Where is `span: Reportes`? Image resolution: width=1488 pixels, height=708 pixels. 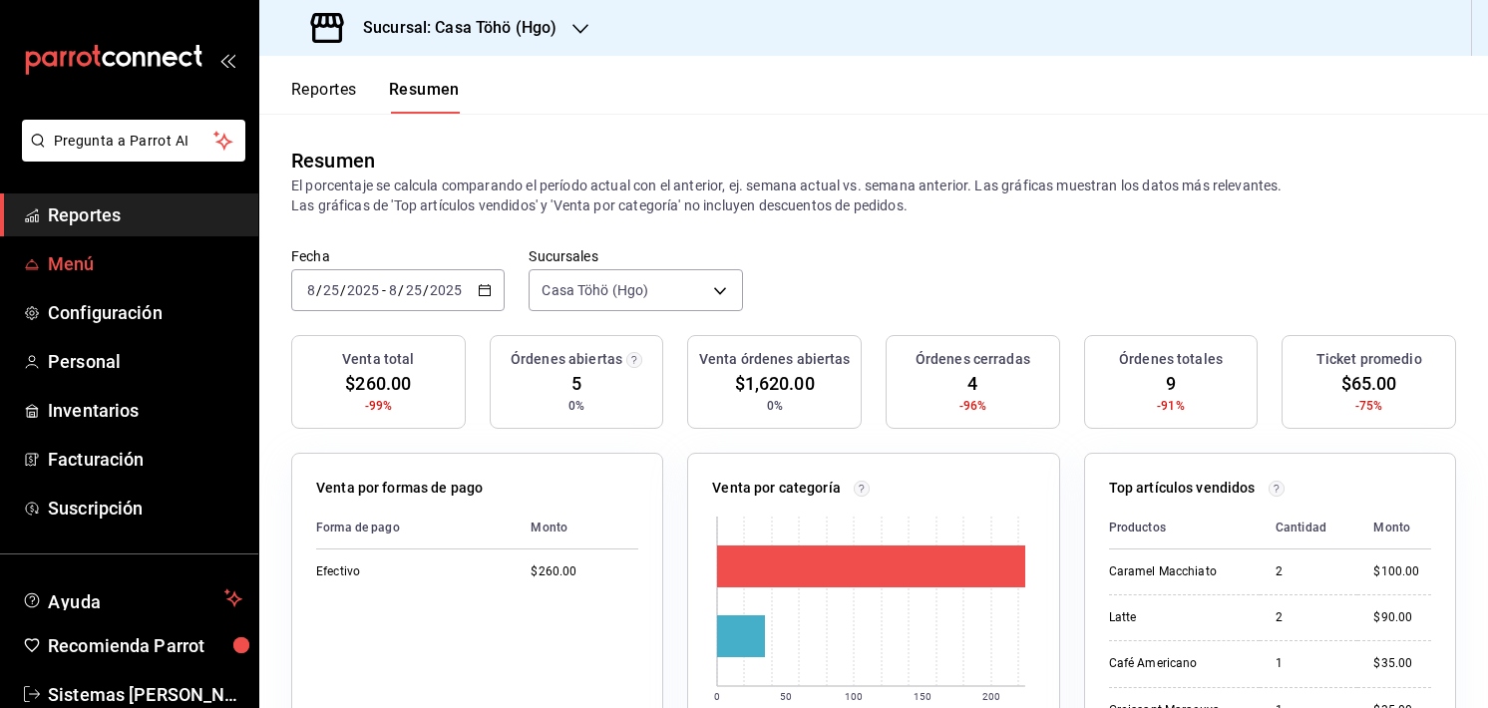 span: Reportes is located at coordinates (145, 214).